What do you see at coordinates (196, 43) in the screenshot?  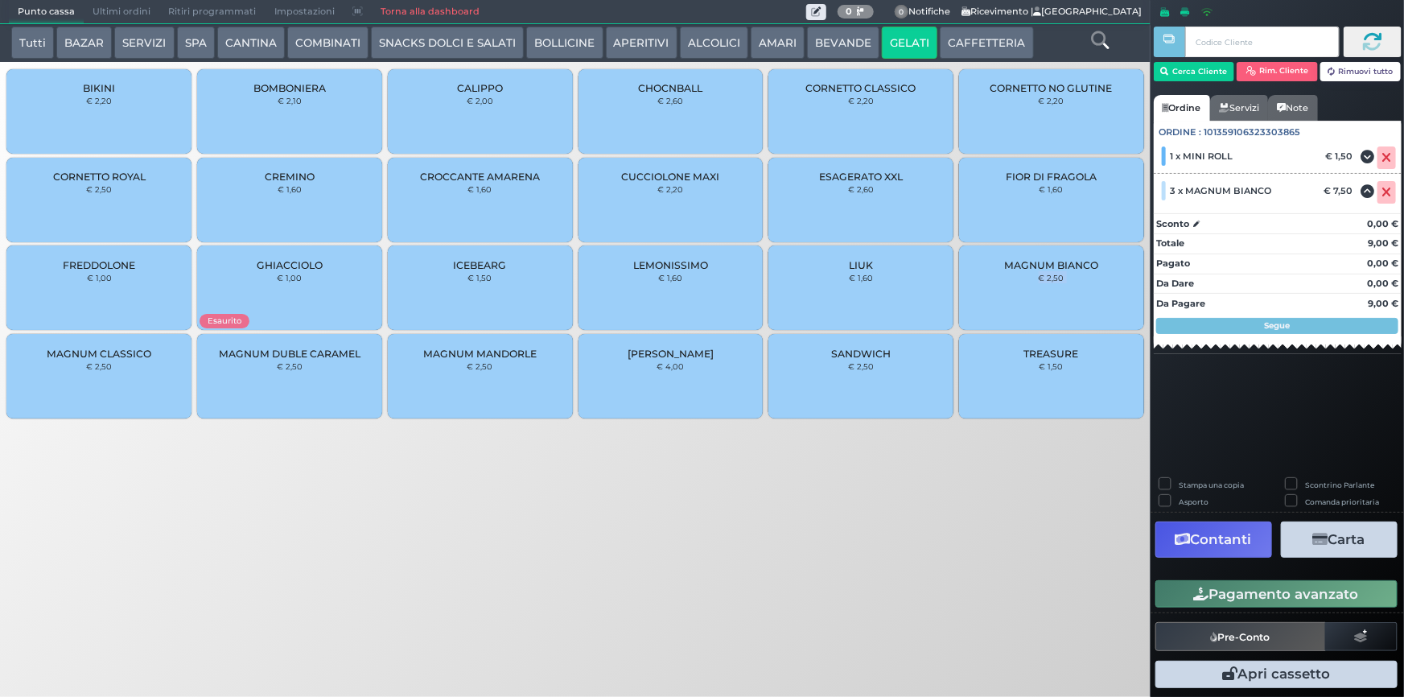 I see `button: SPA` at bounding box center [196, 43].